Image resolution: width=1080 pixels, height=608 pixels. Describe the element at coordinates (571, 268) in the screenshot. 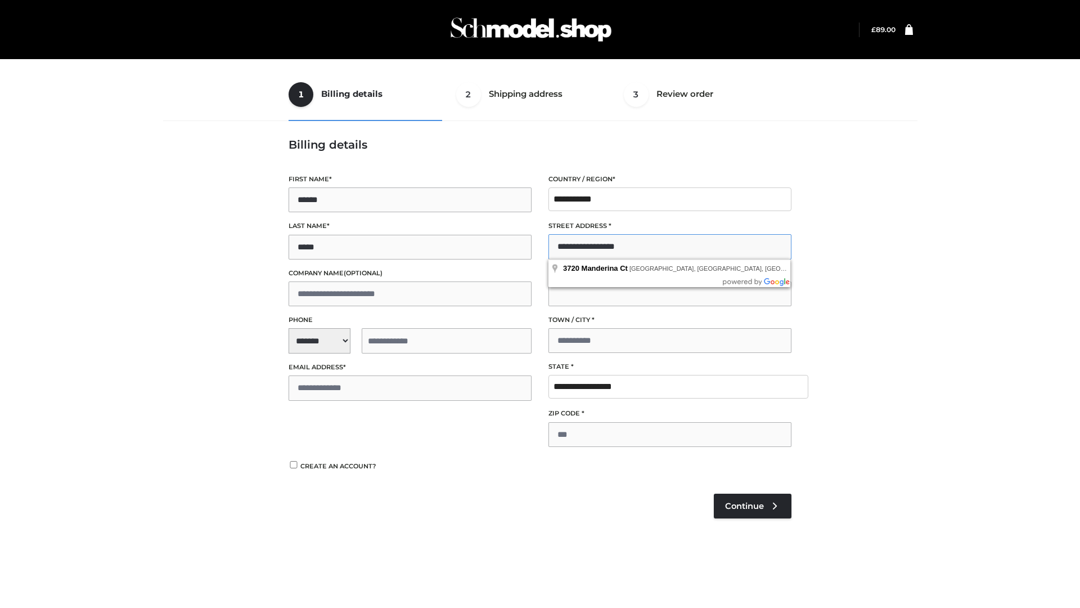

I see `span: 3720` at that location.